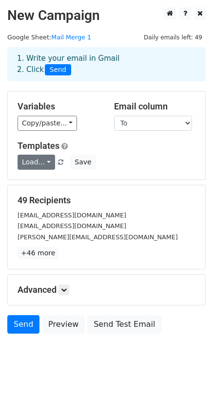 The height and width of the screenshot is (409, 213). I want to click on button: Save, so click(83, 162).